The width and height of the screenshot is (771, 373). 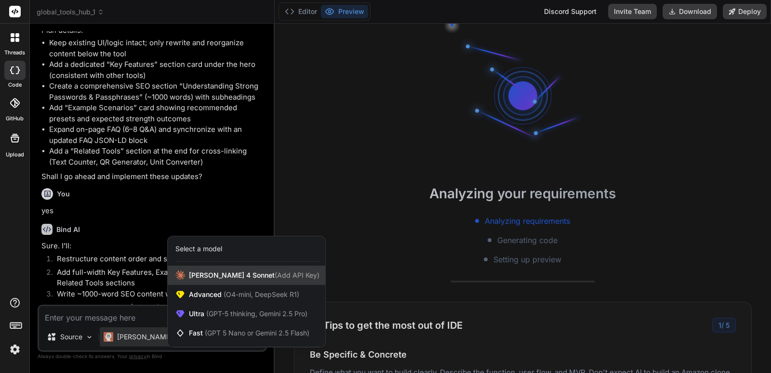 What do you see at coordinates (14, 53) in the screenshot?
I see `label: threads` at bounding box center [14, 53].